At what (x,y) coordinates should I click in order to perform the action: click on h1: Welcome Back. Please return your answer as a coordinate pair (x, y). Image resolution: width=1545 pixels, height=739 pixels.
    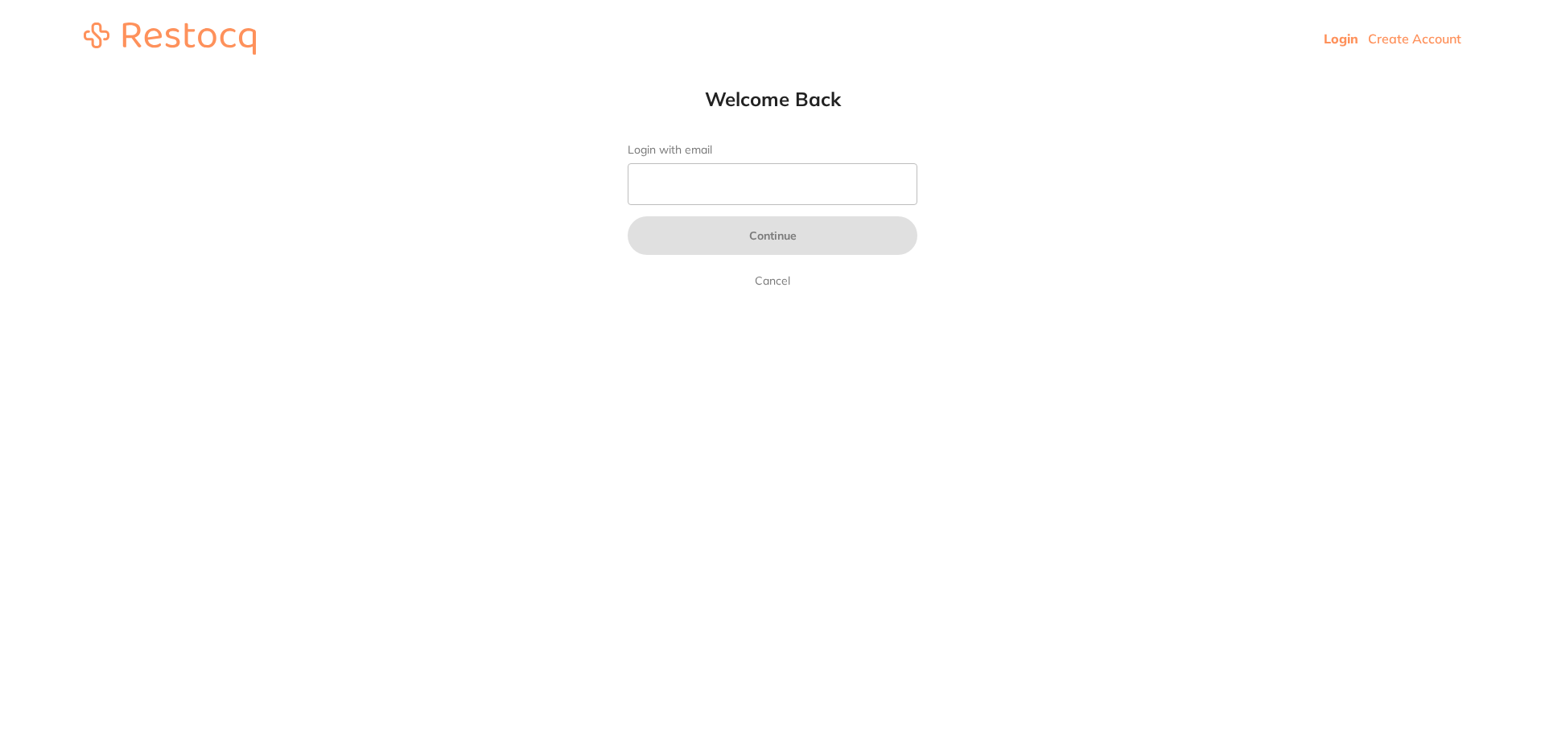
    Looking at the image, I should click on (772, 99).